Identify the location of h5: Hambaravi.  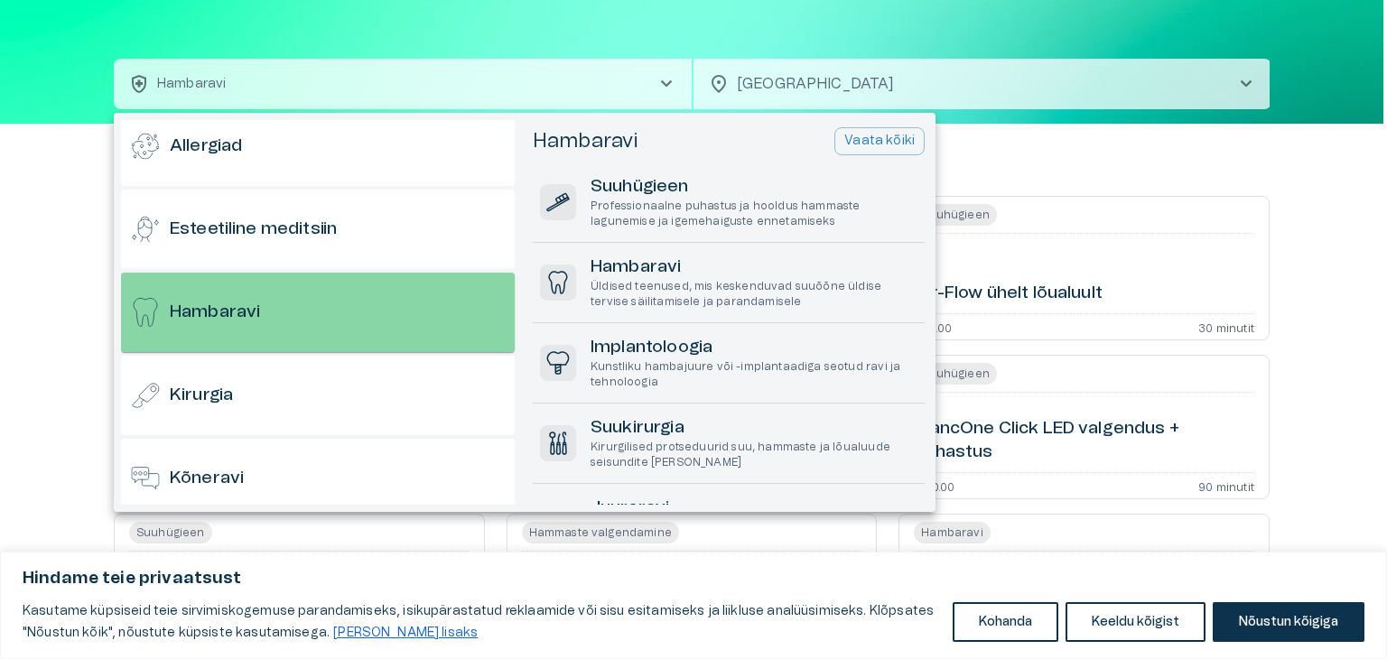
(585, 141).